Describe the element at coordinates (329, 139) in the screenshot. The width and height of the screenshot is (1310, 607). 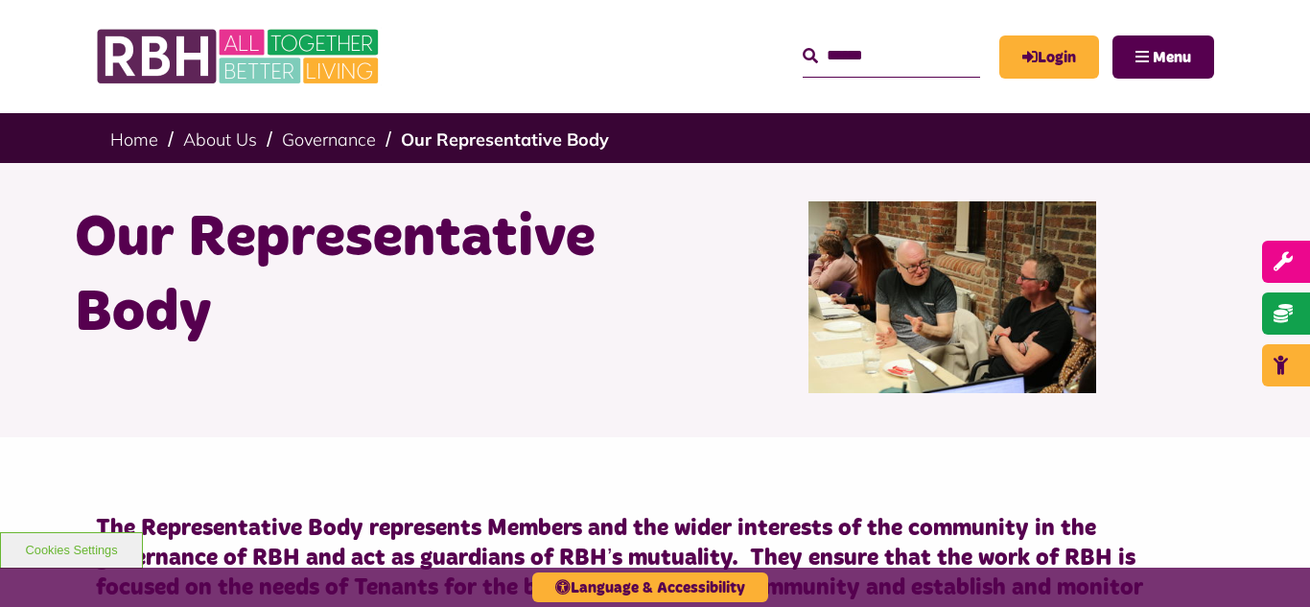
I see `a: Governance` at that location.